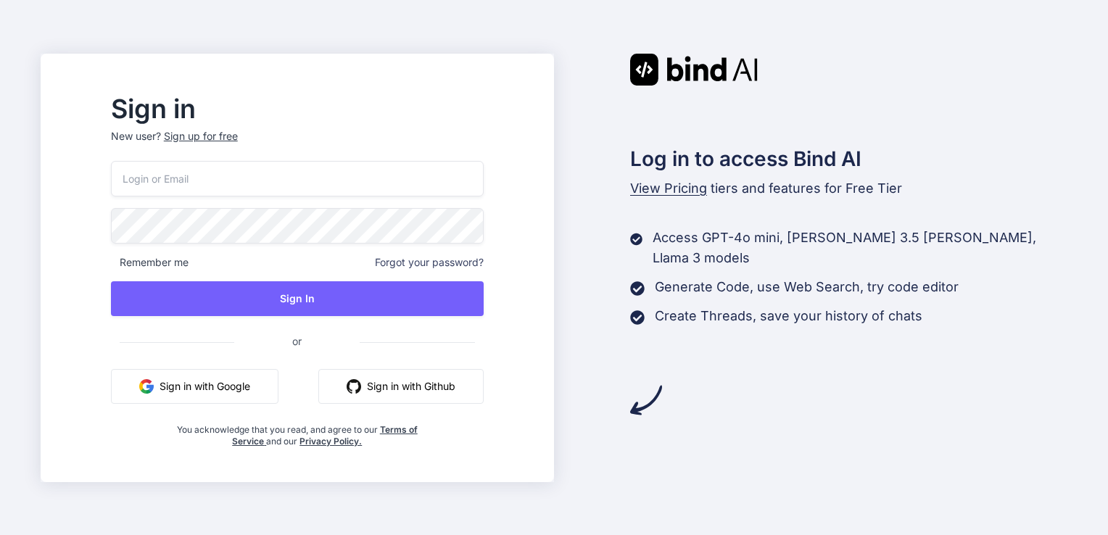 This screenshot has height=535, width=1108. I want to click on div: You acknowledge that you read, and agree to our and our, so click(297, 431).